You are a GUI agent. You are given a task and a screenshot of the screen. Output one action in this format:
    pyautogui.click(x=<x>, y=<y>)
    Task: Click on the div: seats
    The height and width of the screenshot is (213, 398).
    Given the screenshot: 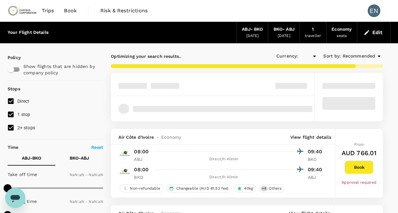 What is the action you would take?
    pyautogui.click(x=341, y=36)
    